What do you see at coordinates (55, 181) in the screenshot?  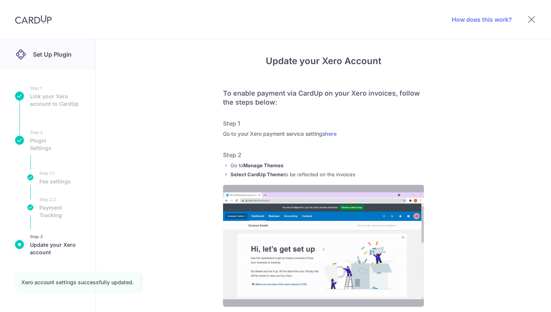 I see `span: Fee settings` at bounding box center [55, 181].